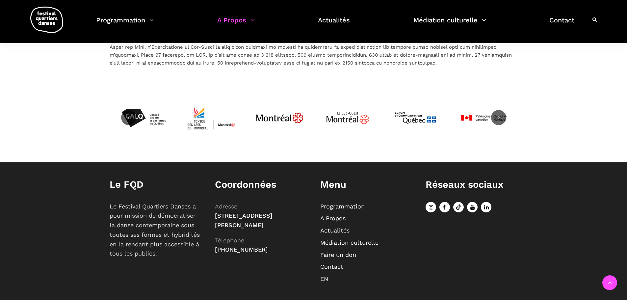 The height and width of the screenshot is (300, 627). Describe the element at coordinates (338, 254) in the screenshot. I see `a: Faire un don` at that location.